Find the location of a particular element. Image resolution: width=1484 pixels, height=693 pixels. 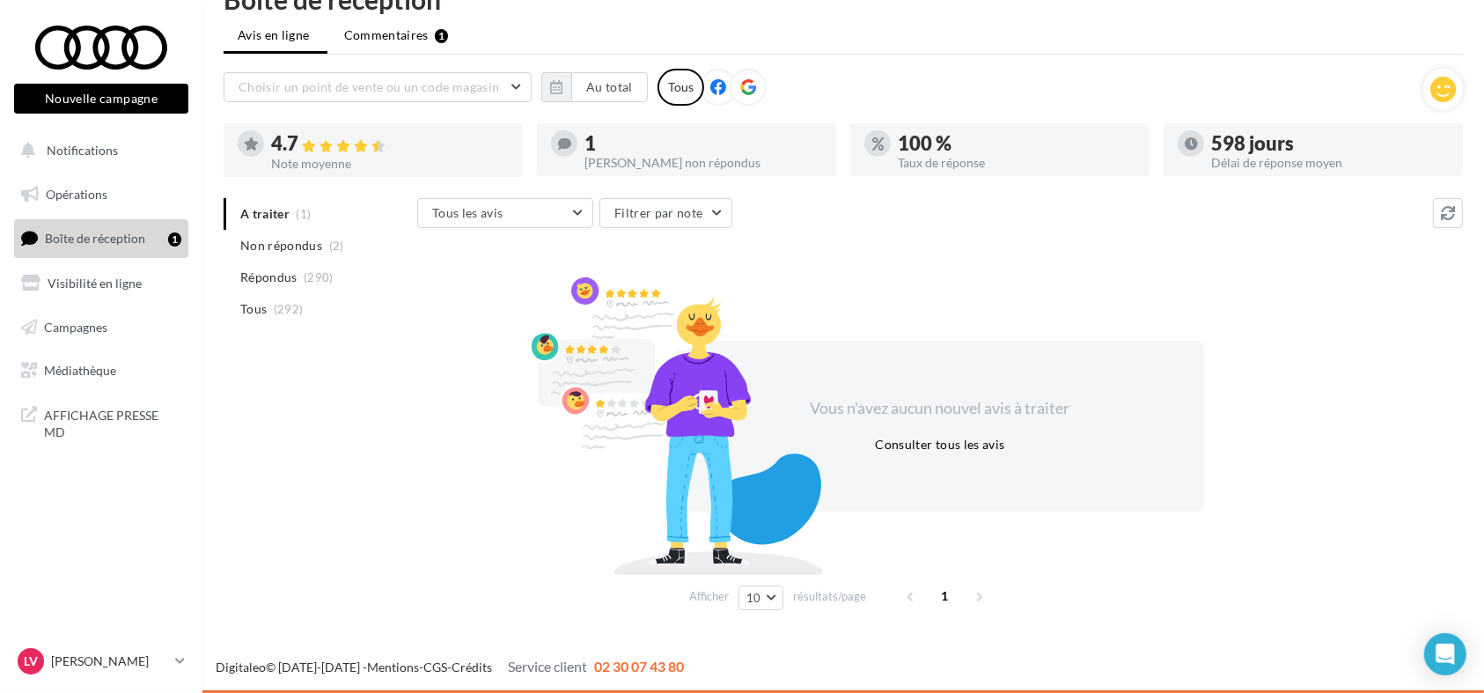

div: Délai de réponse moyen is located at coordinates (1330, 163).